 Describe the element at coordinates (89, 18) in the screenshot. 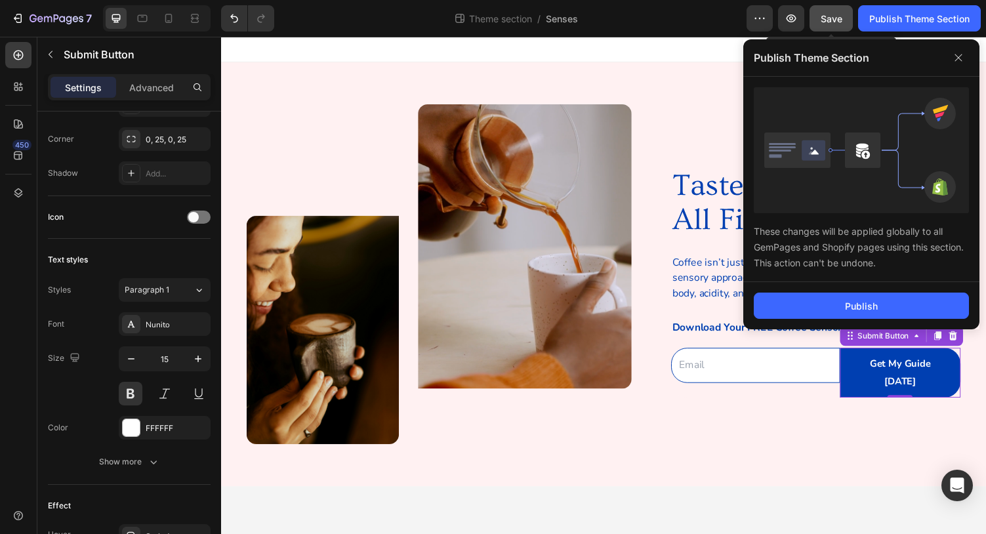

I see `p: 7` at that location.